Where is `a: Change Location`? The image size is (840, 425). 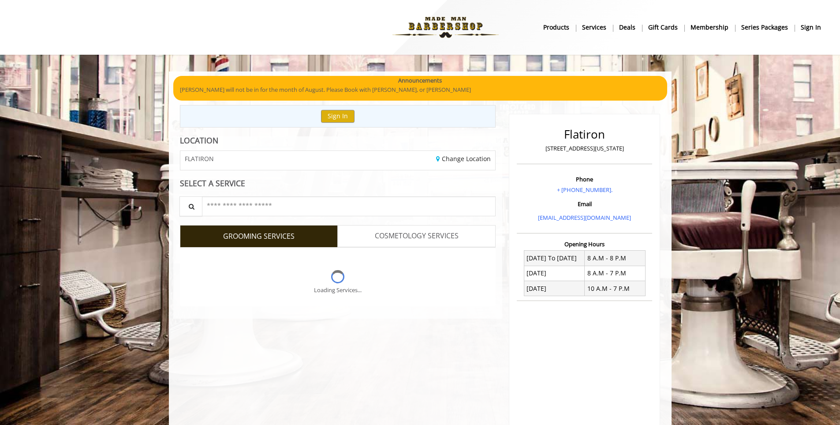
a: Change Location is located at coordinates (464, 158).